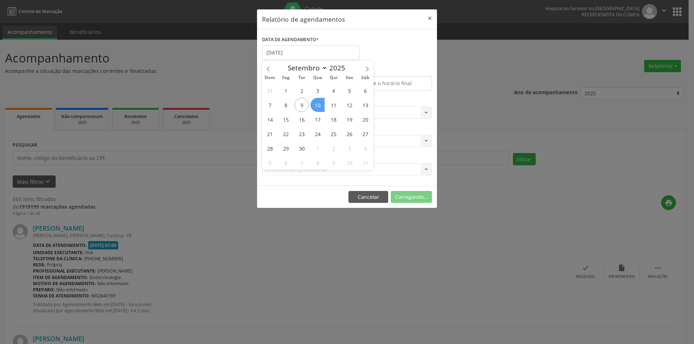  I want to click on span: Sáb, so click(365, 78).